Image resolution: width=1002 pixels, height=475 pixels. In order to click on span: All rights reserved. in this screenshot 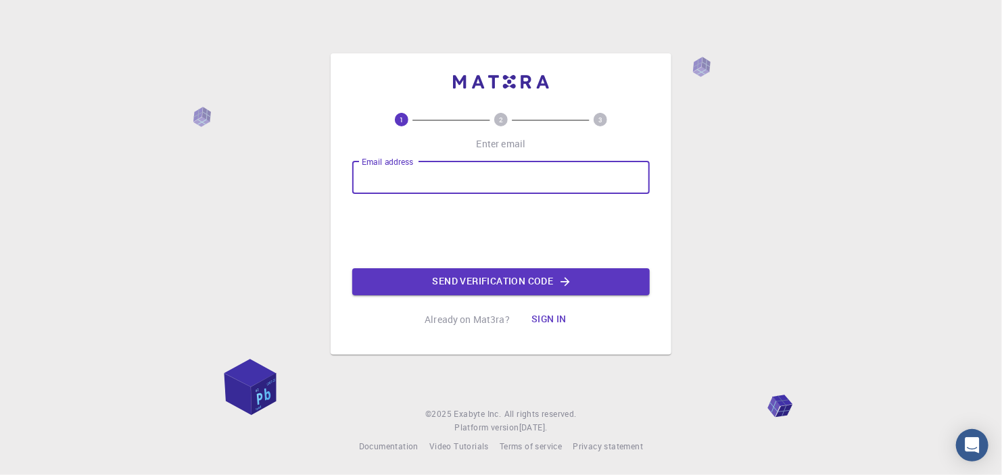, I will do `click(540, 414)`.